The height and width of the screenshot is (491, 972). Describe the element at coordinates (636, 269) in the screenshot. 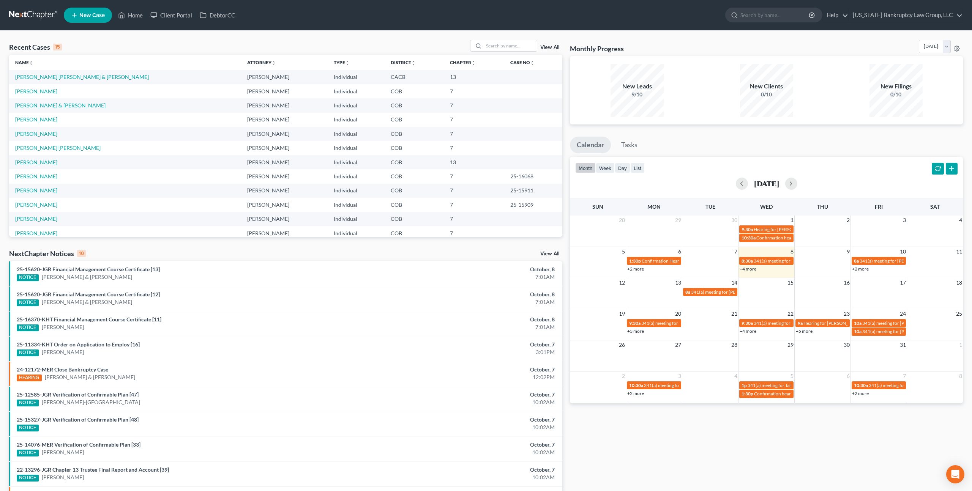

I see `a: +2 more` at that location.